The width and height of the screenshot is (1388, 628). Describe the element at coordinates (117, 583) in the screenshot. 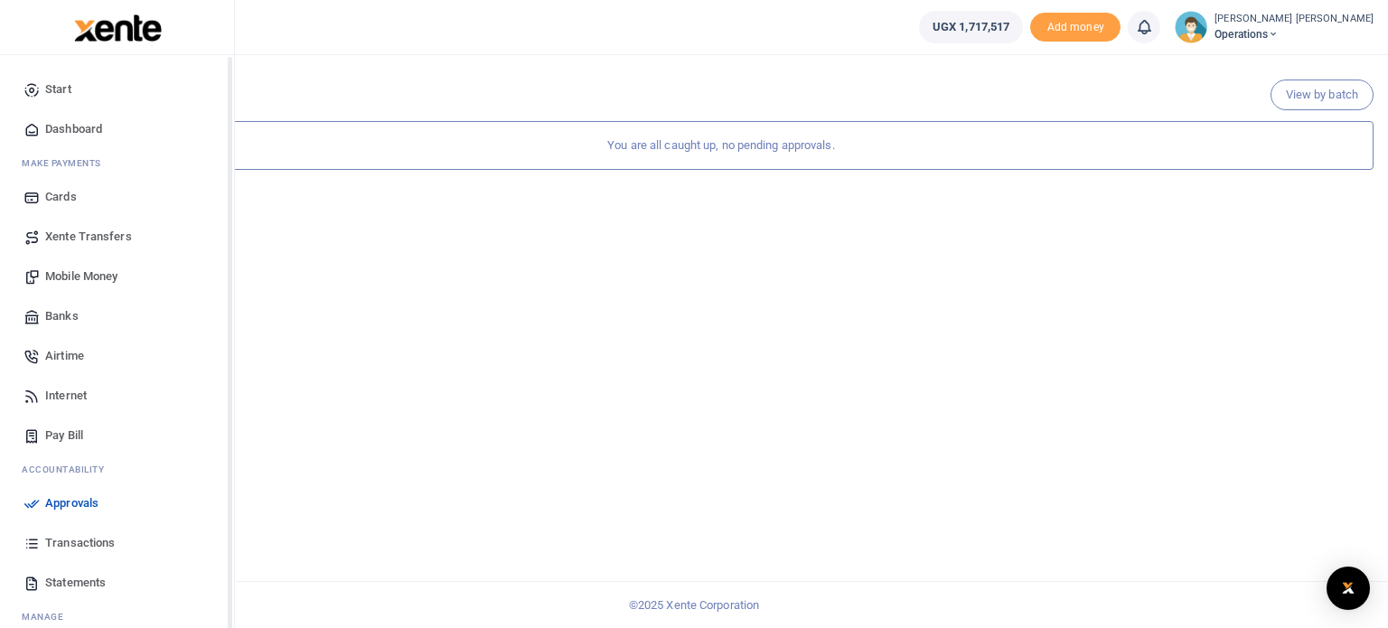

I see `a: Statements` at that location.